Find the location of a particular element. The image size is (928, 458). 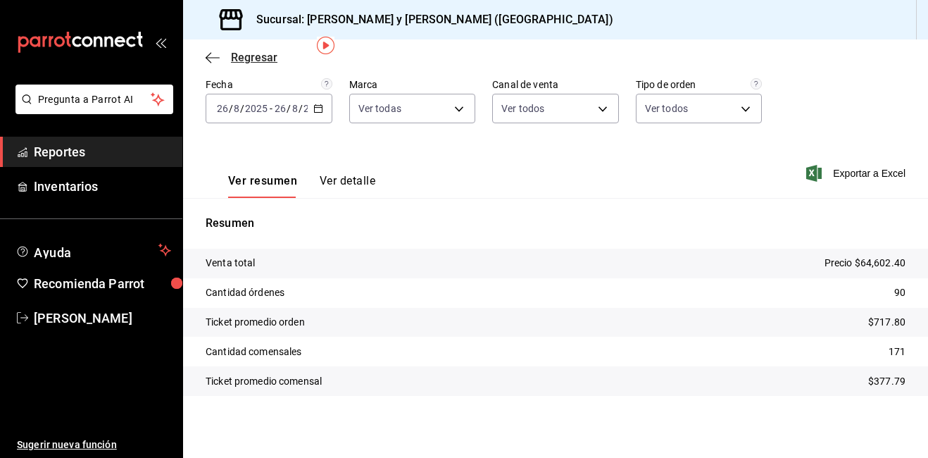

svg: Información delimitada a máximo 62 días. is located at coordinates (327, 84).